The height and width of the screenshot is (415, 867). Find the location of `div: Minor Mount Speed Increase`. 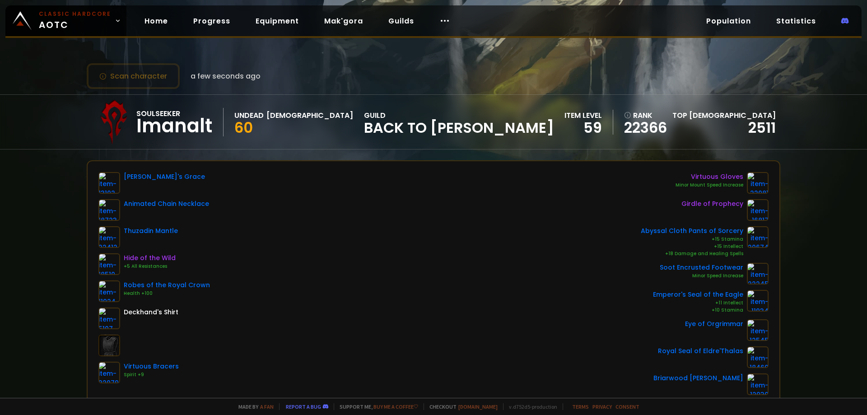

div: Minor Mount Speed Increase is located at coordinates (710, 185).